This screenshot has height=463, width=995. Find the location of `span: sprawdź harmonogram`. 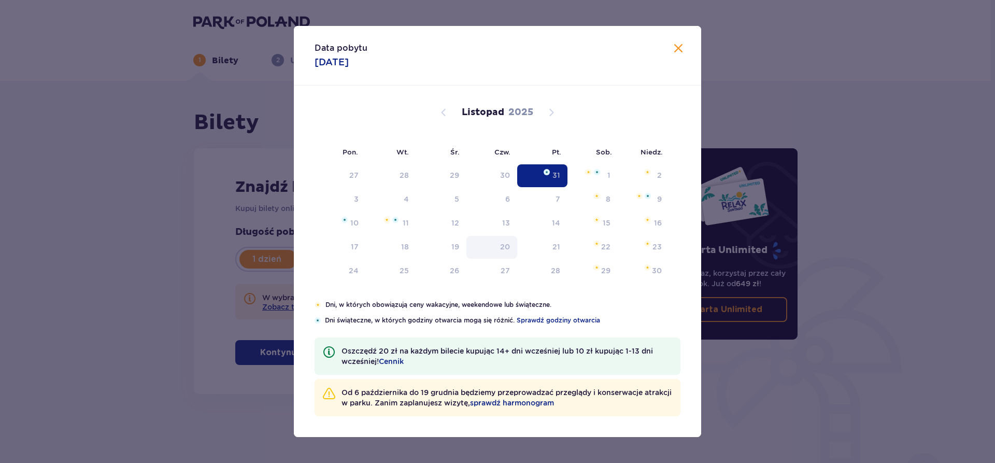

span: sprawdź harmonogram is located at coordinates (512, 403).